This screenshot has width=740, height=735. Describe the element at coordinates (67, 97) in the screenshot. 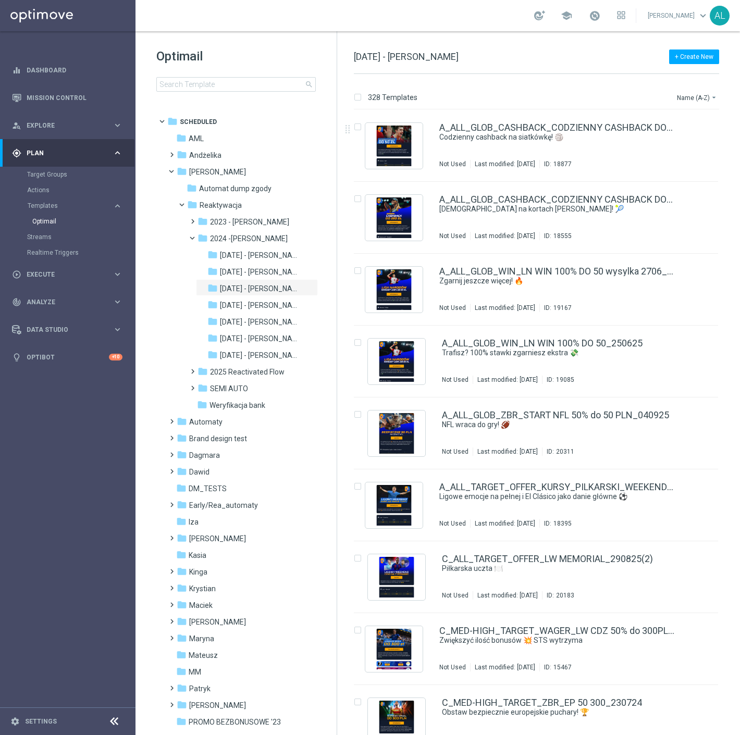

I see `div: Mission Control` at that location.